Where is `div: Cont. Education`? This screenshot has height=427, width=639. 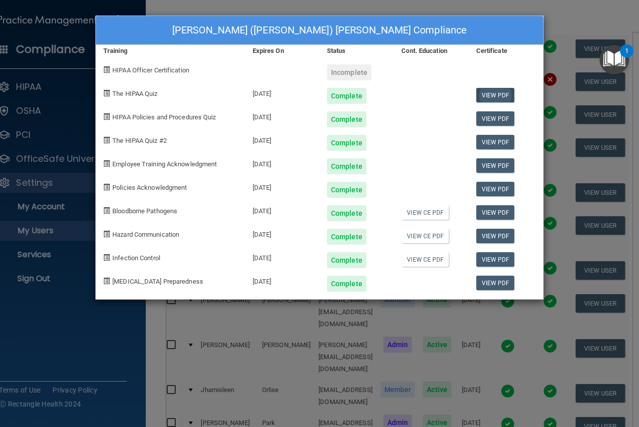 div: Cont. Education is located at coordinates (431, 51).